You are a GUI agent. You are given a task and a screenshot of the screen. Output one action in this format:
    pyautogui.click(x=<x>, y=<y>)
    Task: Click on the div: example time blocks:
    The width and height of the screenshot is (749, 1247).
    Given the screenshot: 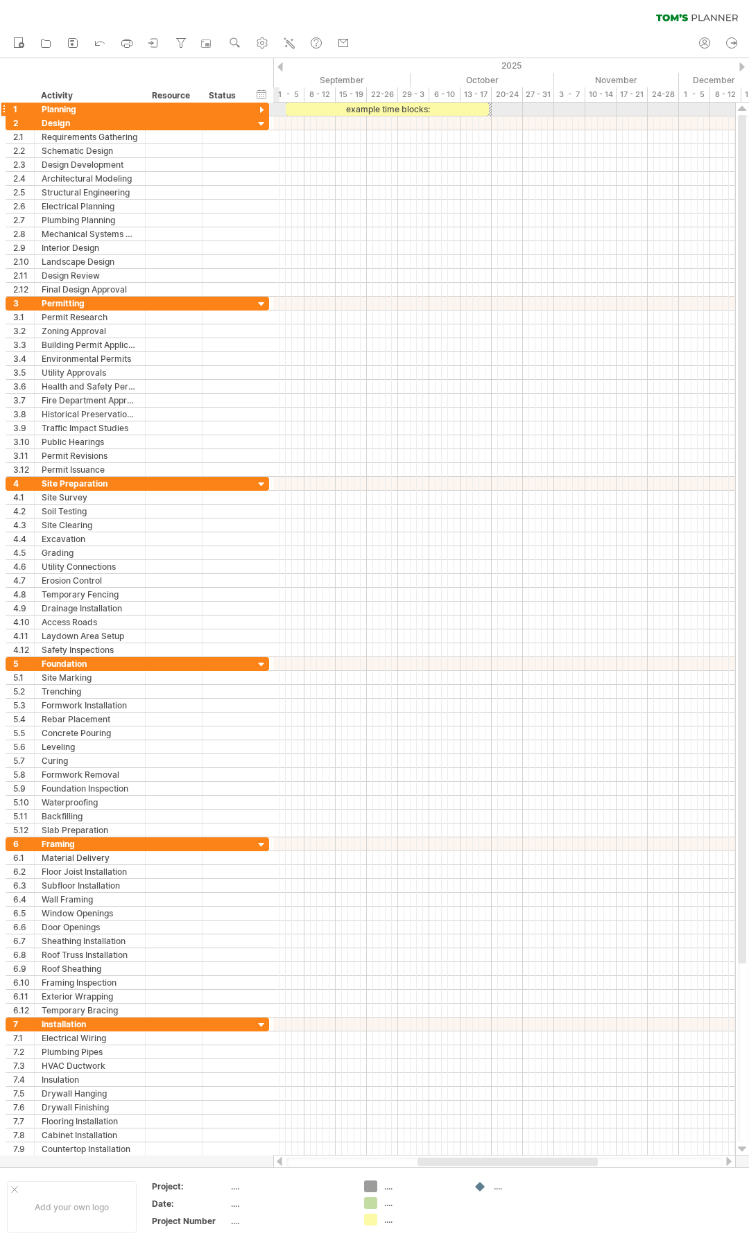 What is the action you would take?
    pyautogui.click(x=387, y=109)
    